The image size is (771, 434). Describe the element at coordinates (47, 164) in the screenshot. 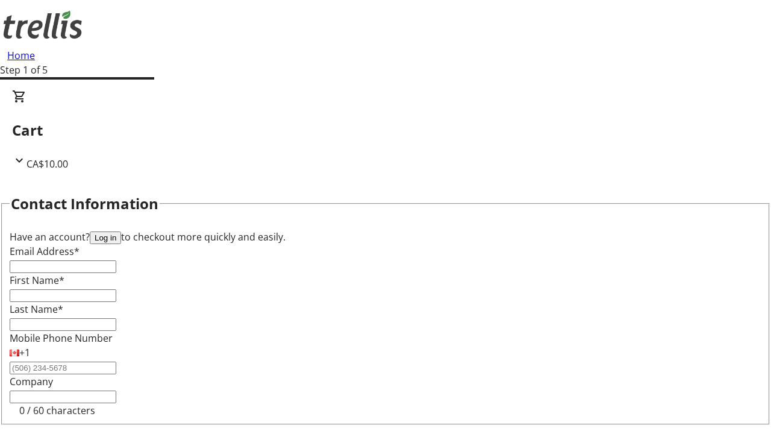

I see `span: CA$10.00` at that location.